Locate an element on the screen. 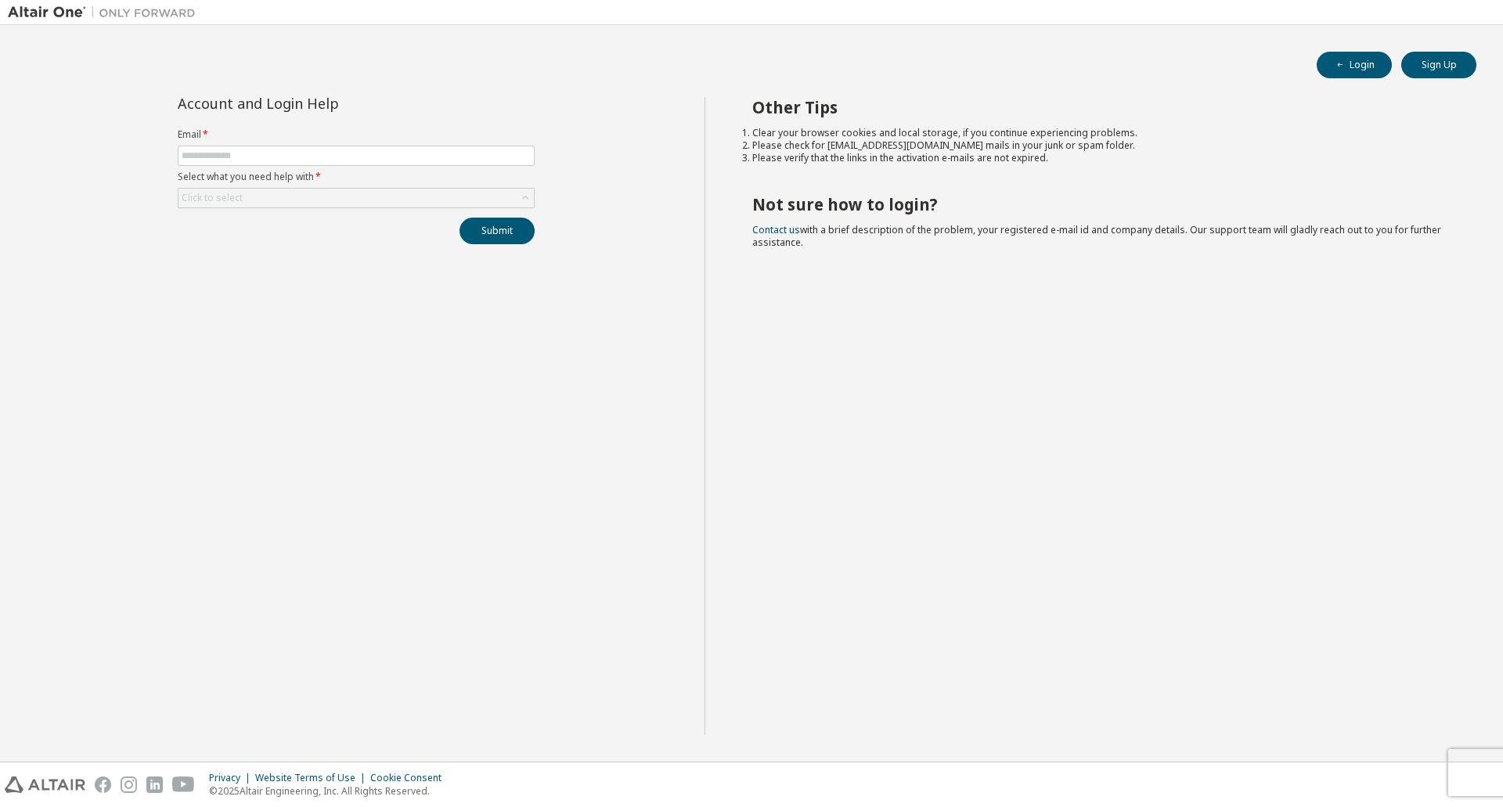 The width and height of the screenshot is (1503, 807). img: Altair One is located at coordinates (106, 13).